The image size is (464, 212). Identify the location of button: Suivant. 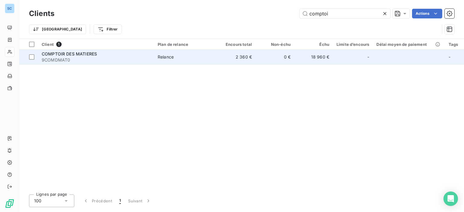
(140, 201).